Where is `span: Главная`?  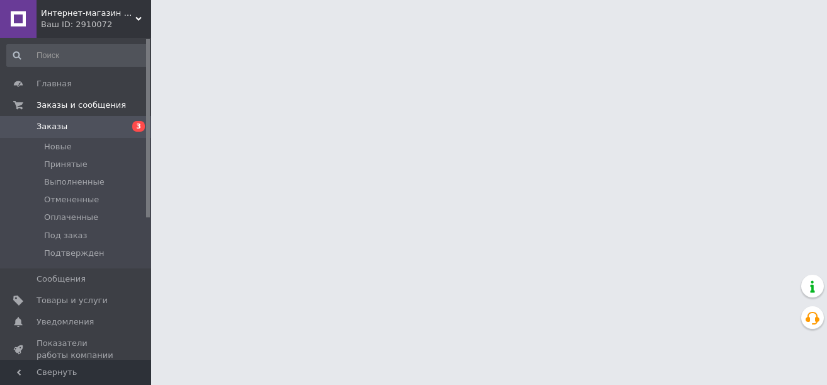 span: Главная is located at coordinates (54, 84).